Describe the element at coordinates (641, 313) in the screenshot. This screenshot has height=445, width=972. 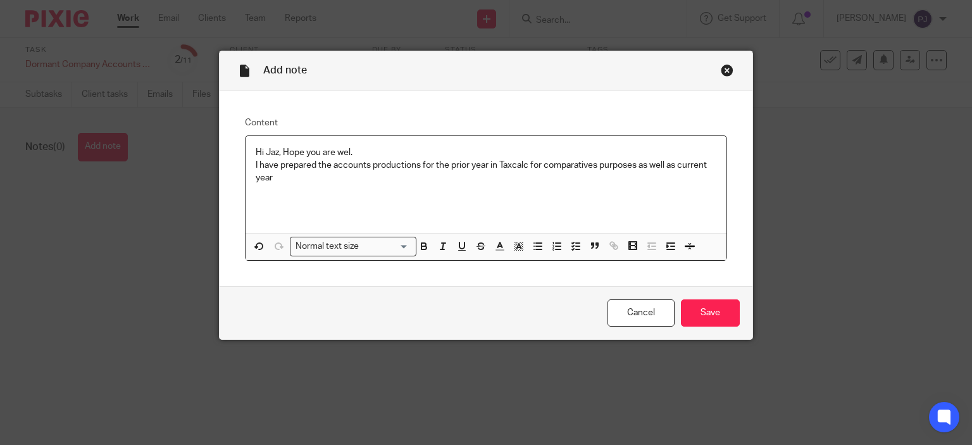
I see `a: Cancel` at that location.